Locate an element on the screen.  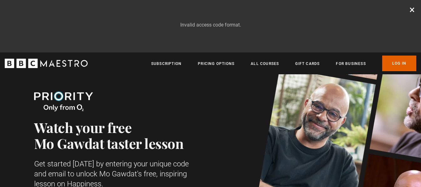
a: BBC Maestro is located at coordinates (46, 64).